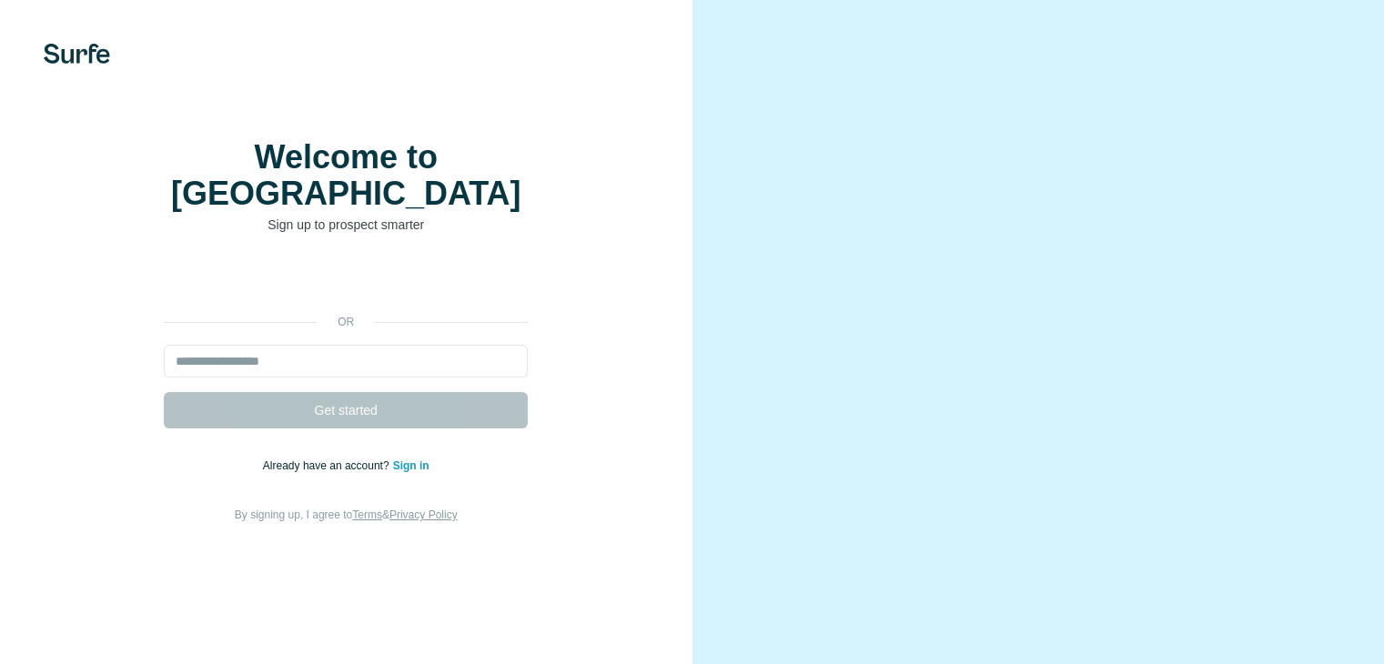  I want to click on p: or, so click(346, 322).